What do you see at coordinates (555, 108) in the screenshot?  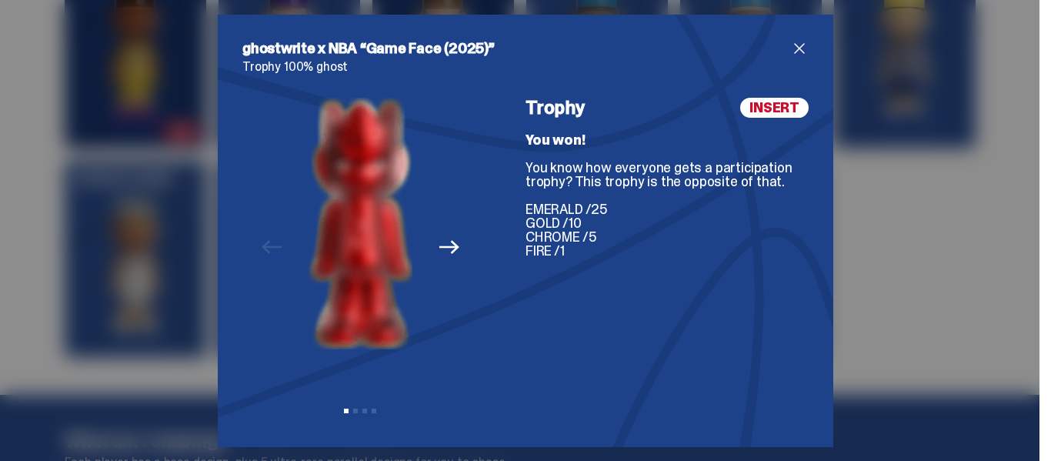 I see `h4: Trophy` at bounding box center [555, 108].